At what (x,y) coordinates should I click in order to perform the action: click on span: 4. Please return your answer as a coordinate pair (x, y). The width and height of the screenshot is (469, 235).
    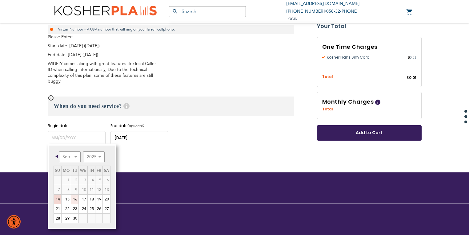
    Looking at the image, I should click on (91, 180).